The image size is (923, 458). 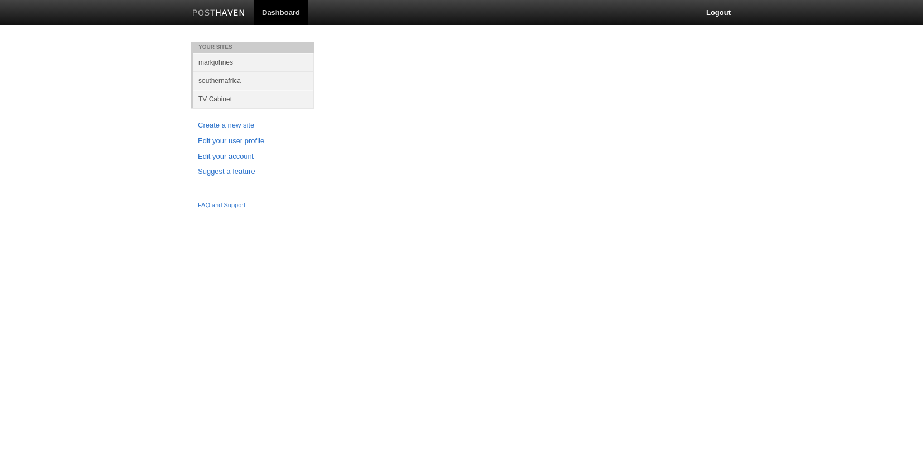 What do you see at coordinates (252, 141) in the screenshot?
I see `a: Edit your user profile` at bounding box center [252, 141].